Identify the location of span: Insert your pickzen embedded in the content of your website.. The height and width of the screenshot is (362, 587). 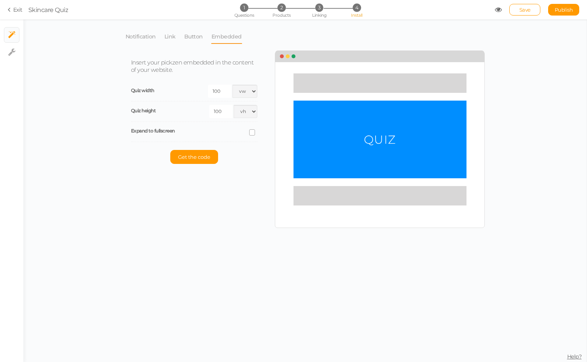
(192, 66).